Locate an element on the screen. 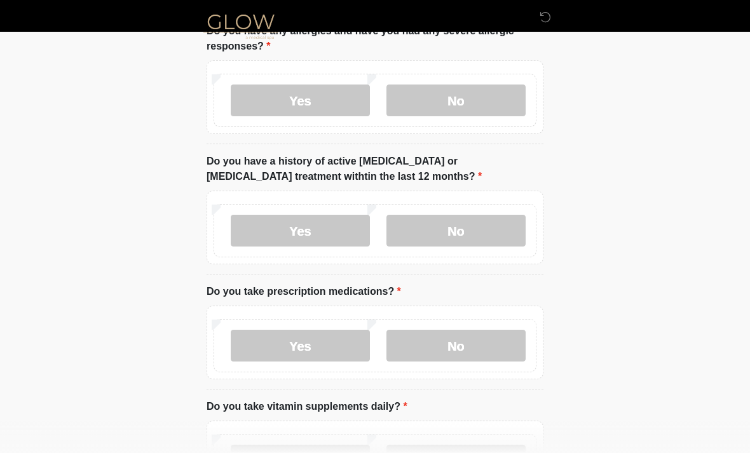 This screenshot has width=750, height=453. label: Do you take prescription medications? is located at coordinates (304, 292).